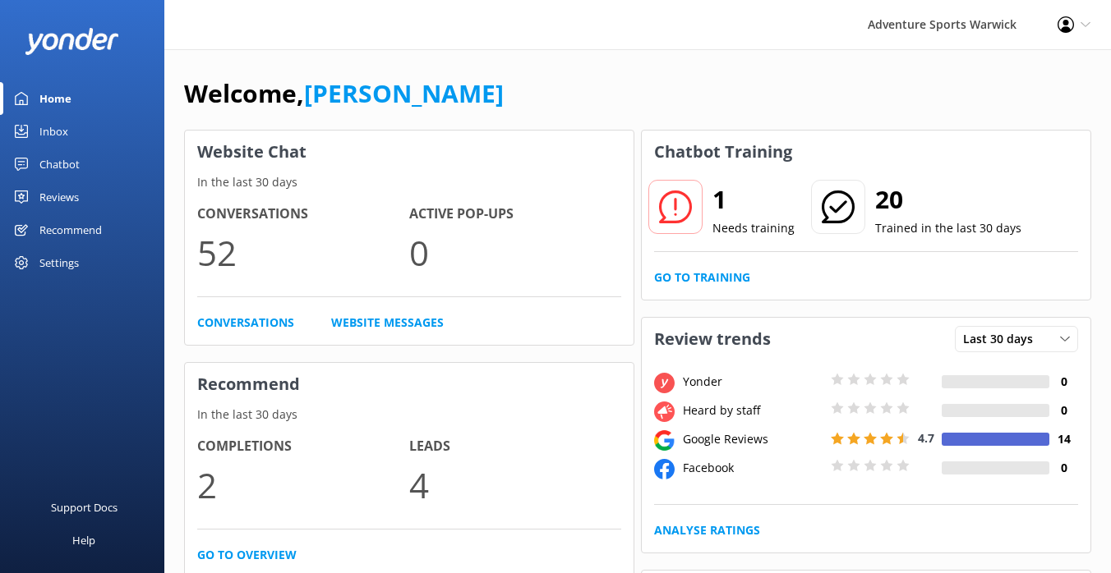 The height and width of the screenshot is (573, 1111). Describe the element at coordinates (84, 508) in the screenshot. I see `div: Support Docs` at that location.